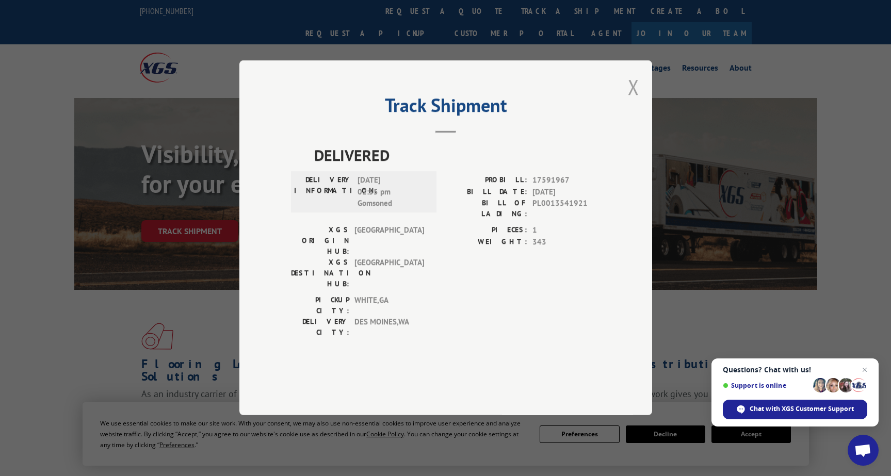 The image size is (891, 476). Describe the element at coordinates (487, 209) in the screenshot. I see `label: BILL OF LADING:` at that location.